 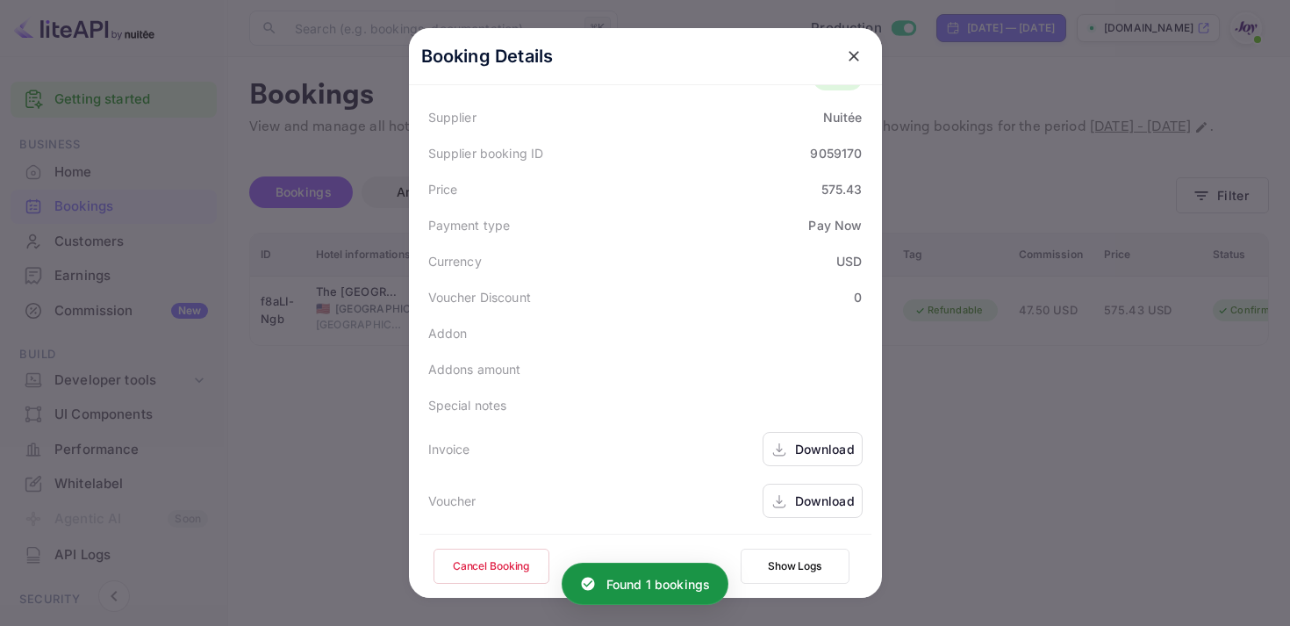 What do you see at coordinates (486, 153) in the screenshot?
I see `div: Supplier booking ID` at bounding box center [486, 153].